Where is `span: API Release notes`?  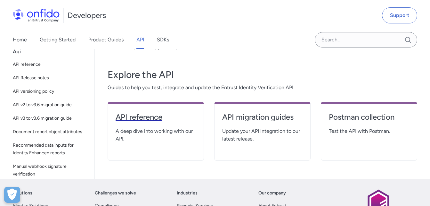 span: API Release notes is located at coordinates (50, 78).